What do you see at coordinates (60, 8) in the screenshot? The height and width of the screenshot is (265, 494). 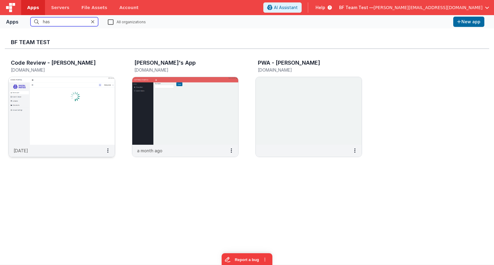 I see `span: Servers` at bounding box center [60, 8].